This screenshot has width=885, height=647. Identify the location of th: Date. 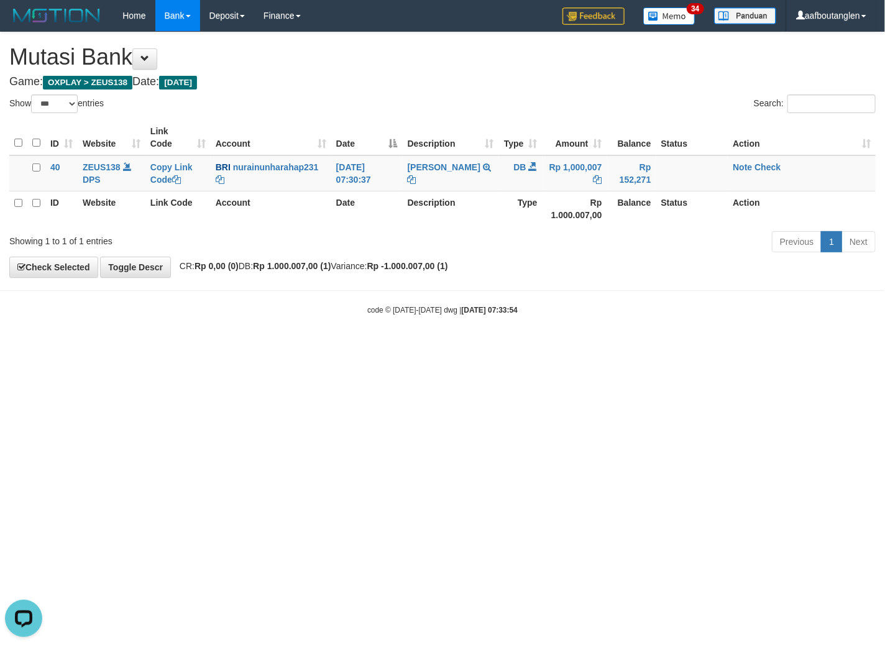
(367, 208).